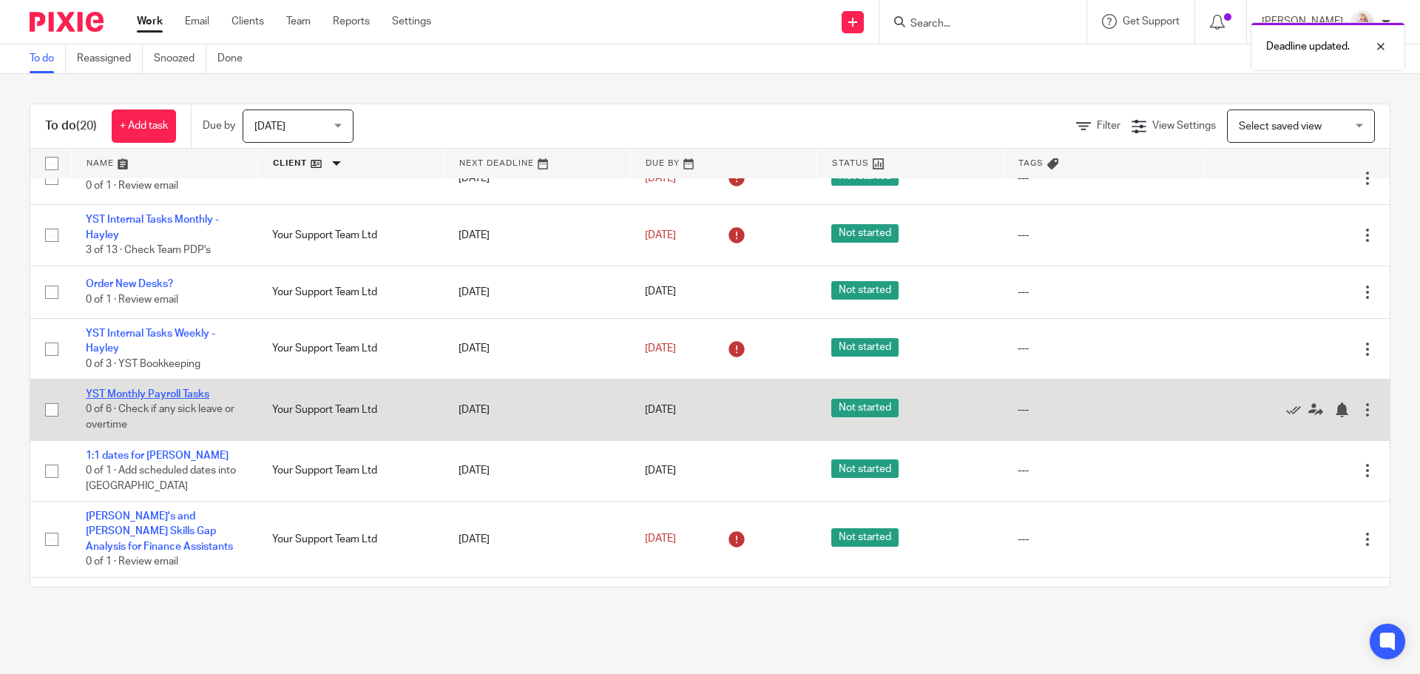 The image size is (1420, 674). I want to click on a: Work, so click(149, 21).